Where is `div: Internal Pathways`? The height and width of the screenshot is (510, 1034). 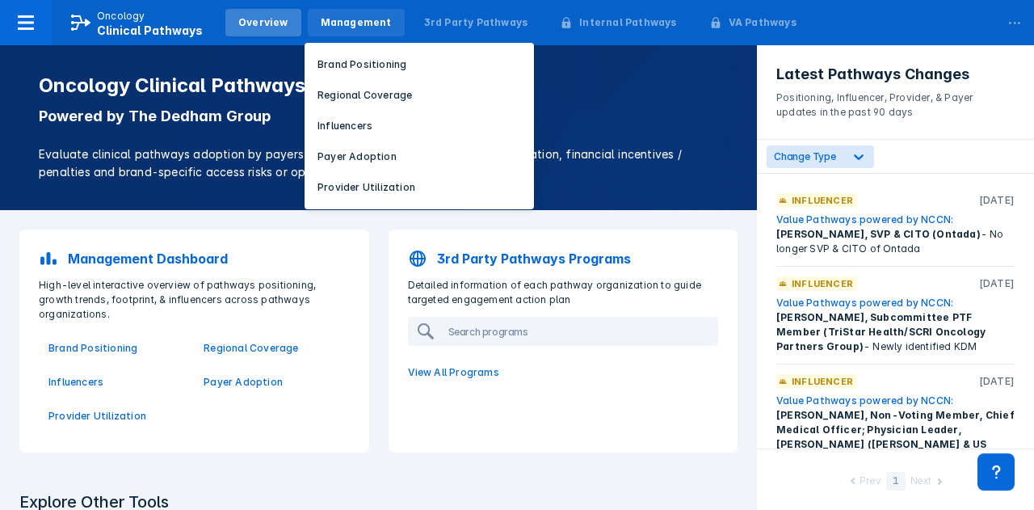
div: Internal Pathways is located at coordinates (628, 23).